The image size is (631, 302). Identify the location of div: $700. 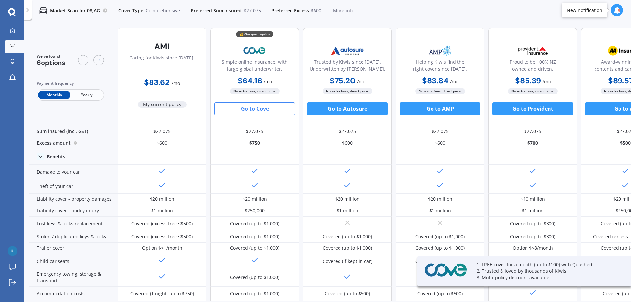
(533, 143).